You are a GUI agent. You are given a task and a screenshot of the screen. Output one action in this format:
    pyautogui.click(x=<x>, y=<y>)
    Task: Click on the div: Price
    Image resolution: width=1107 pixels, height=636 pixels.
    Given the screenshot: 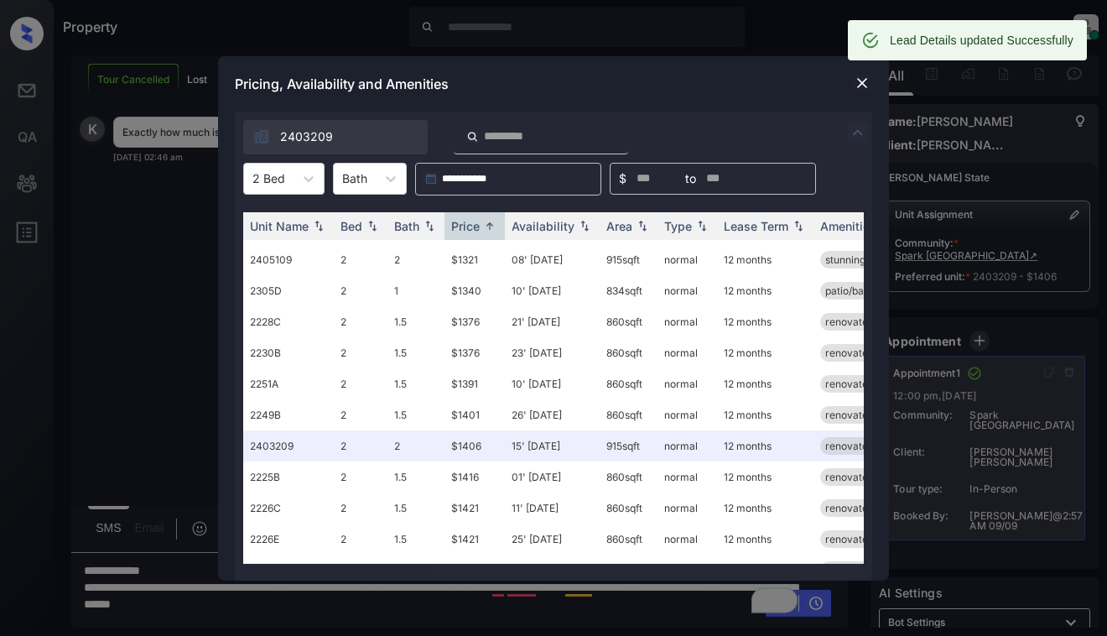 What is the action you would take?
    pyautogui.click(x=466, y=226)
    